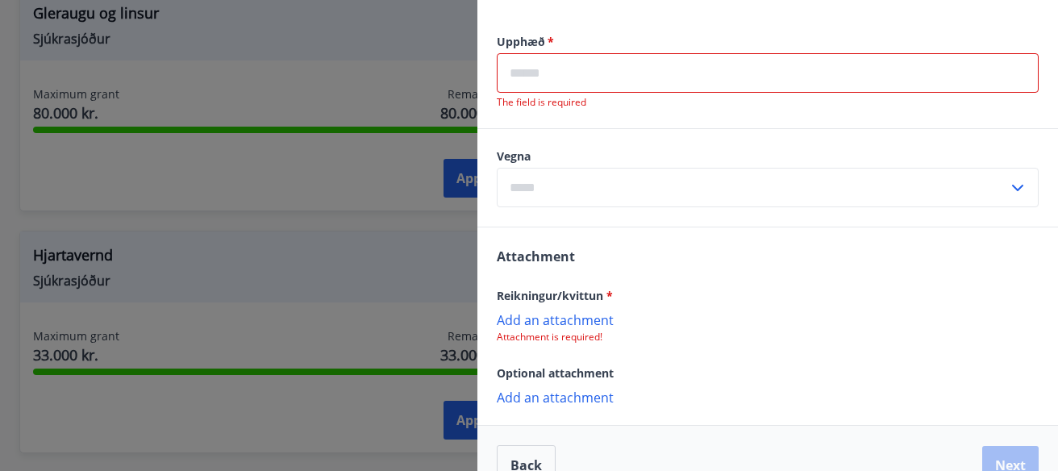  I want to click on span: Optional attachment, so click(555, 372).